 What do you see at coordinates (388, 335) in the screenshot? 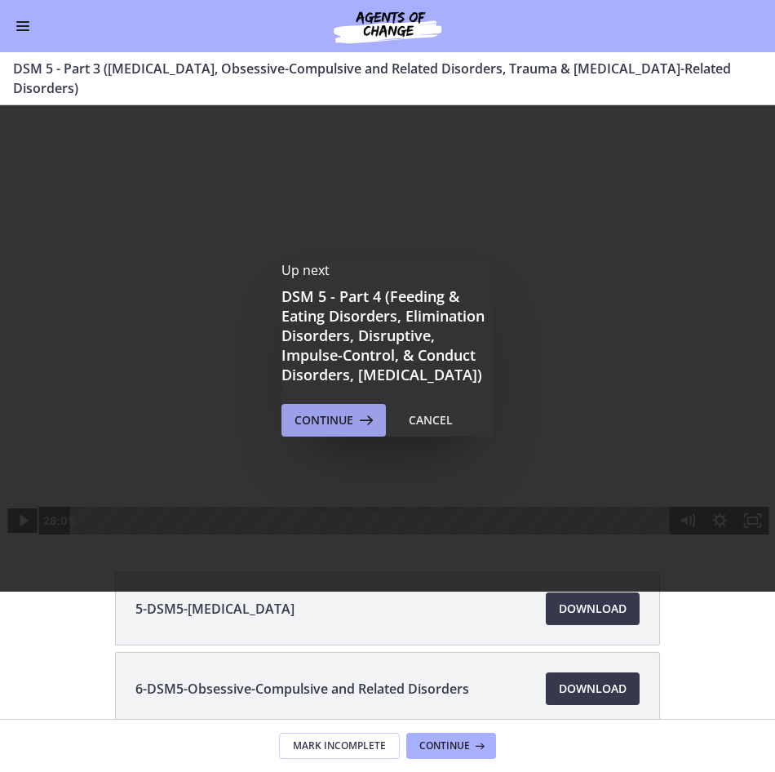
I see `h3: DSM 5 - Part 4 (Feeding & Eating Disorders, Elimination Disorders, Disruptive, Impulse-Control, &...` at bounding box center [388, 335].